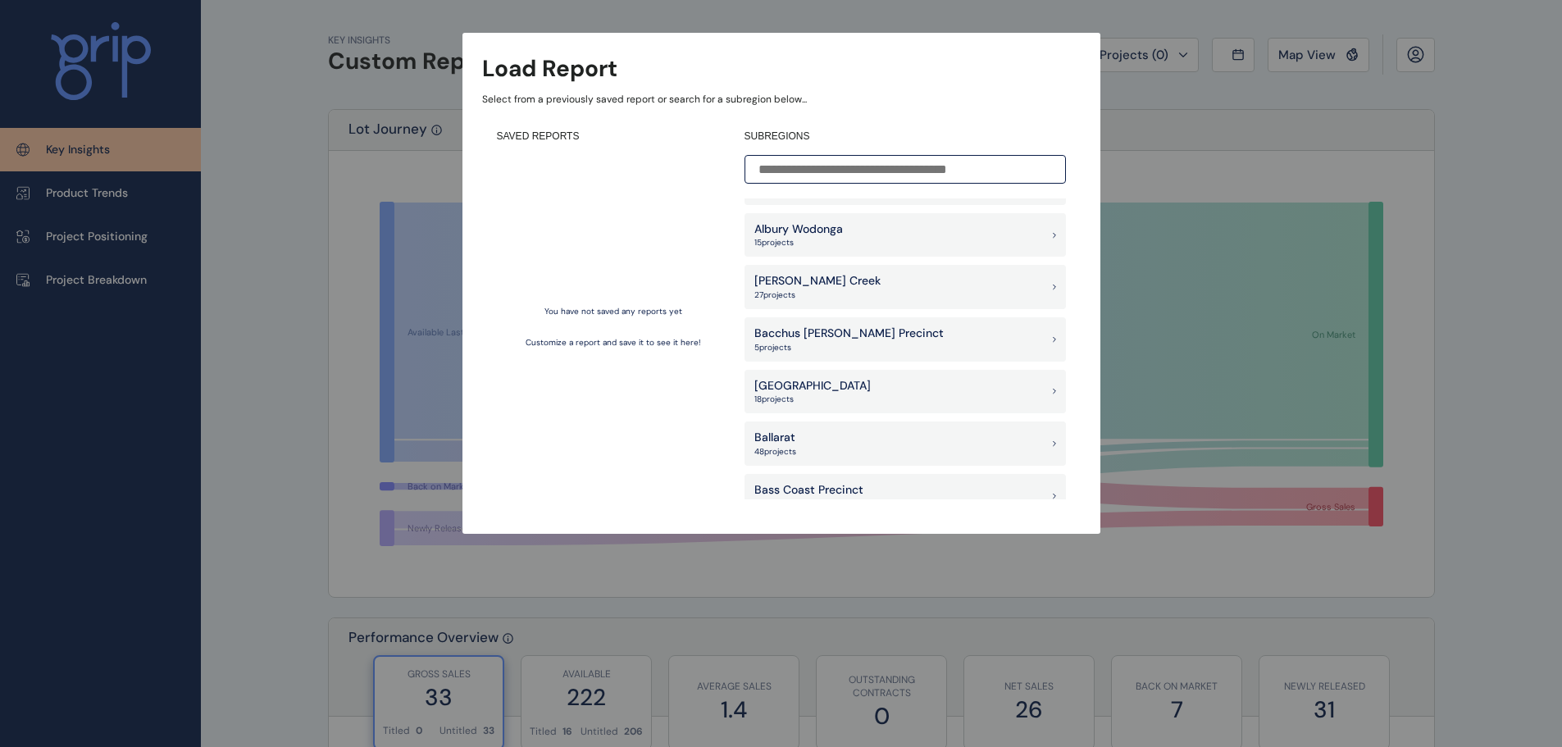 This screenshot has width=1562, height=747. I want to click on p: 18 project s, so click(812, 399).